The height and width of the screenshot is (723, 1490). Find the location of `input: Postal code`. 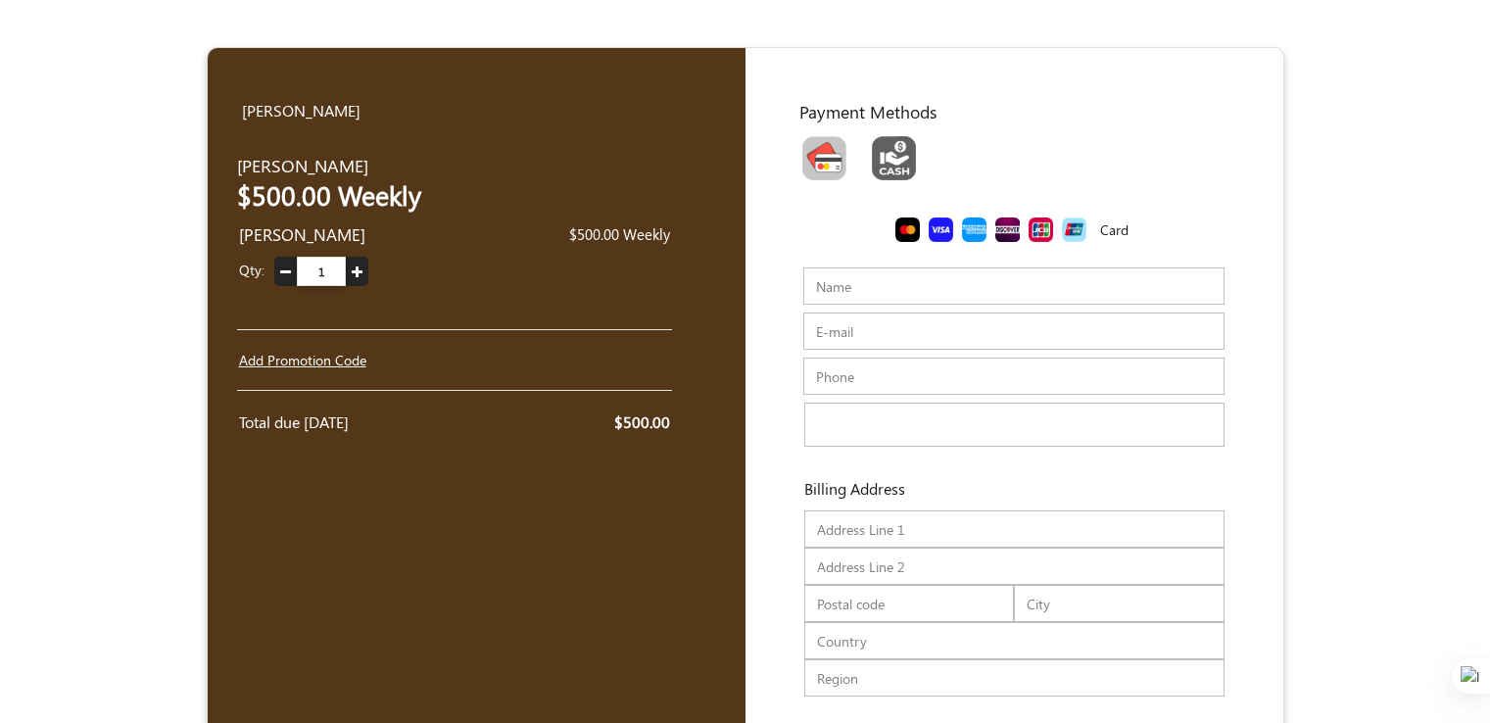

input: Postal code is located at coordinates (909, 604).